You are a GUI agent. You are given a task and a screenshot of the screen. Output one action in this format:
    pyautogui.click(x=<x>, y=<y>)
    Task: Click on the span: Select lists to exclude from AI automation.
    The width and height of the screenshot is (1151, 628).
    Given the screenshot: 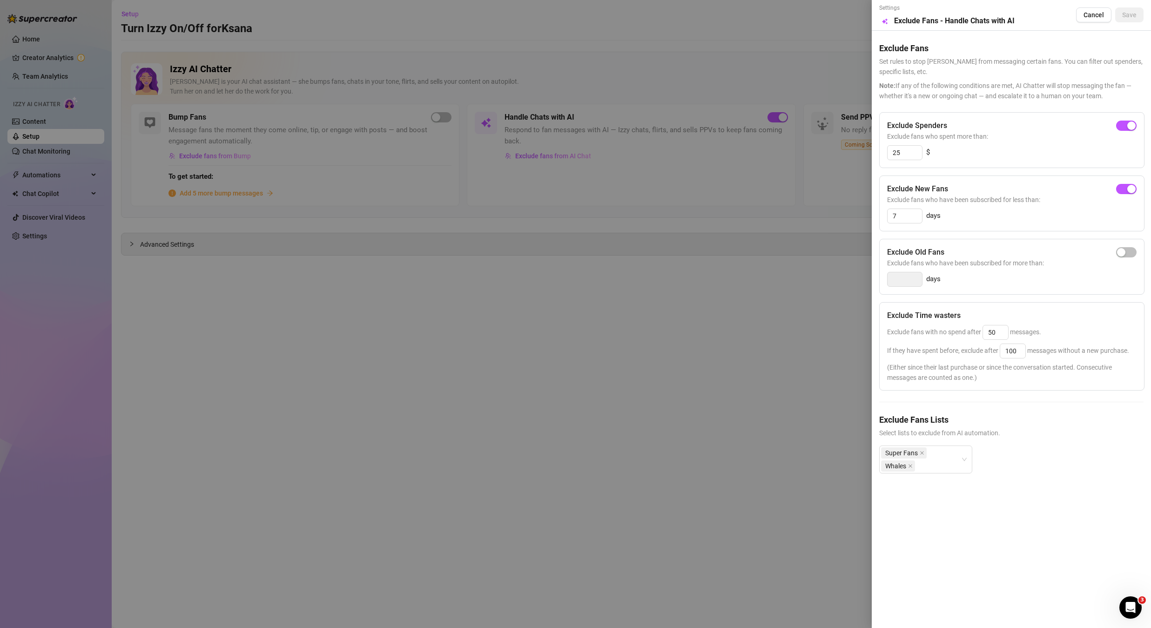 What is the action you would take?
    pyautogui.click(x=1012, y=433)
    